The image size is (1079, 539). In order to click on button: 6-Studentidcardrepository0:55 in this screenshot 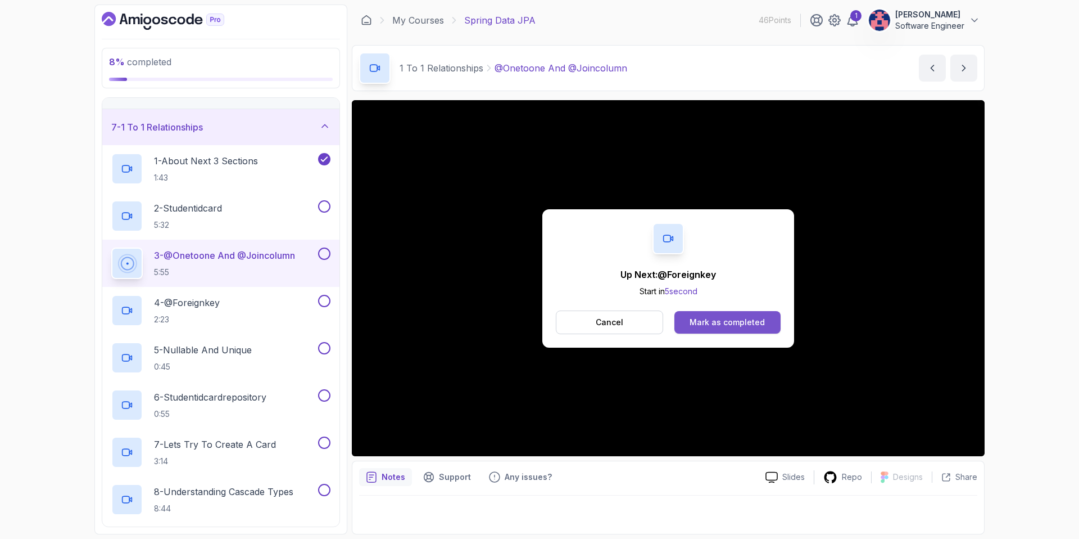, I will do `click(221, 405)`.